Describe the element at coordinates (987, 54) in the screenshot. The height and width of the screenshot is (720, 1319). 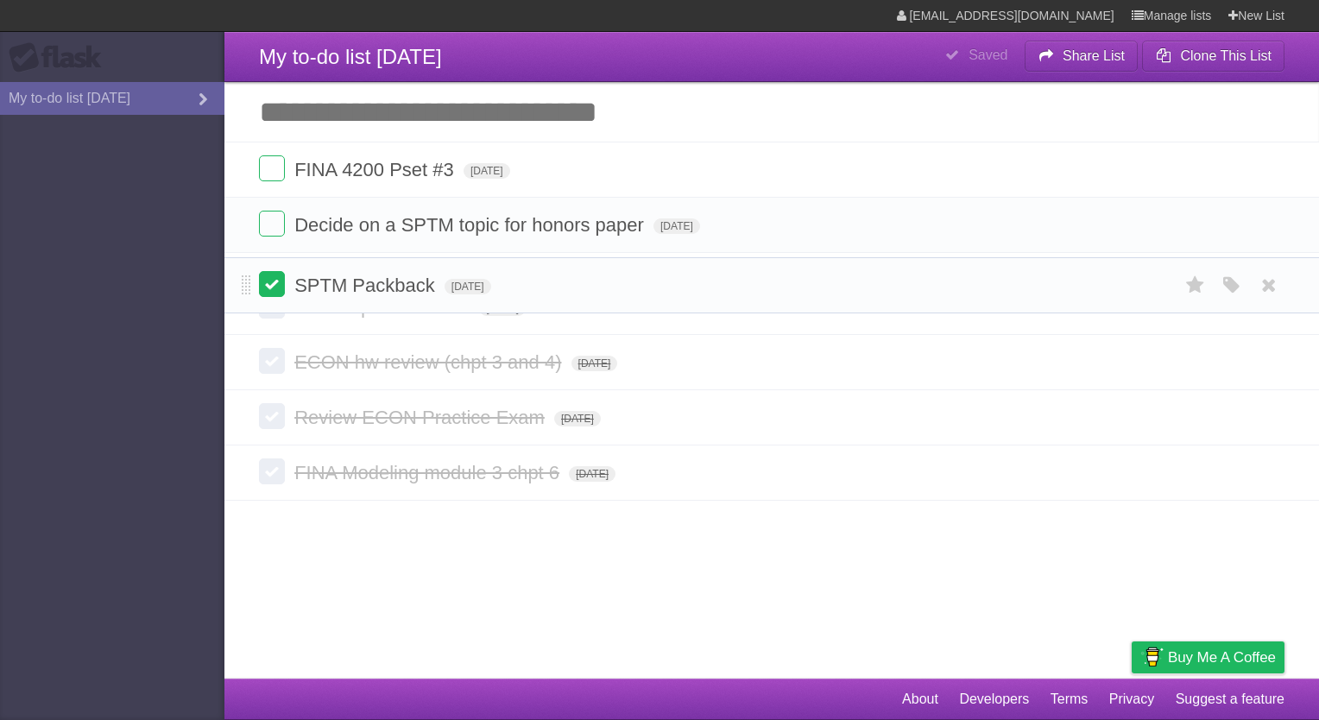
I see `b: Saved` at that location.